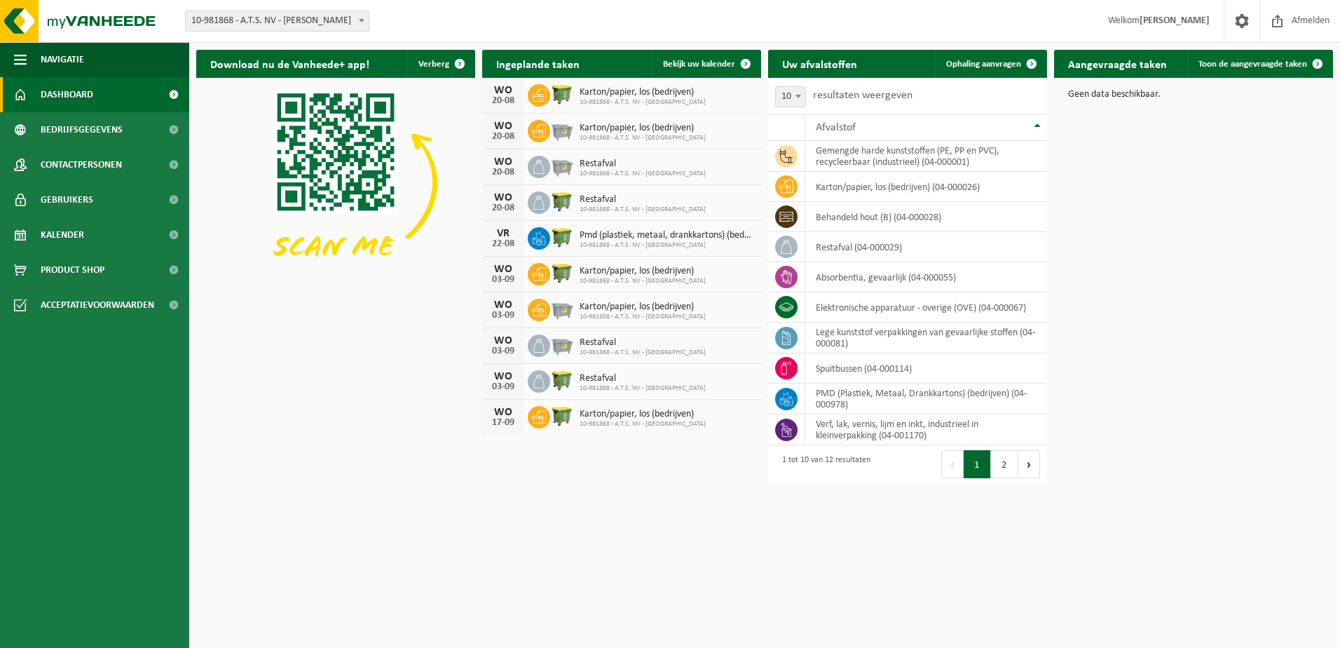 The height and width of the screenshot is (648, 1340). Describe the element at coordinates (81, 165) in the screenshot. I see `span: Contactpersonen` at that location.